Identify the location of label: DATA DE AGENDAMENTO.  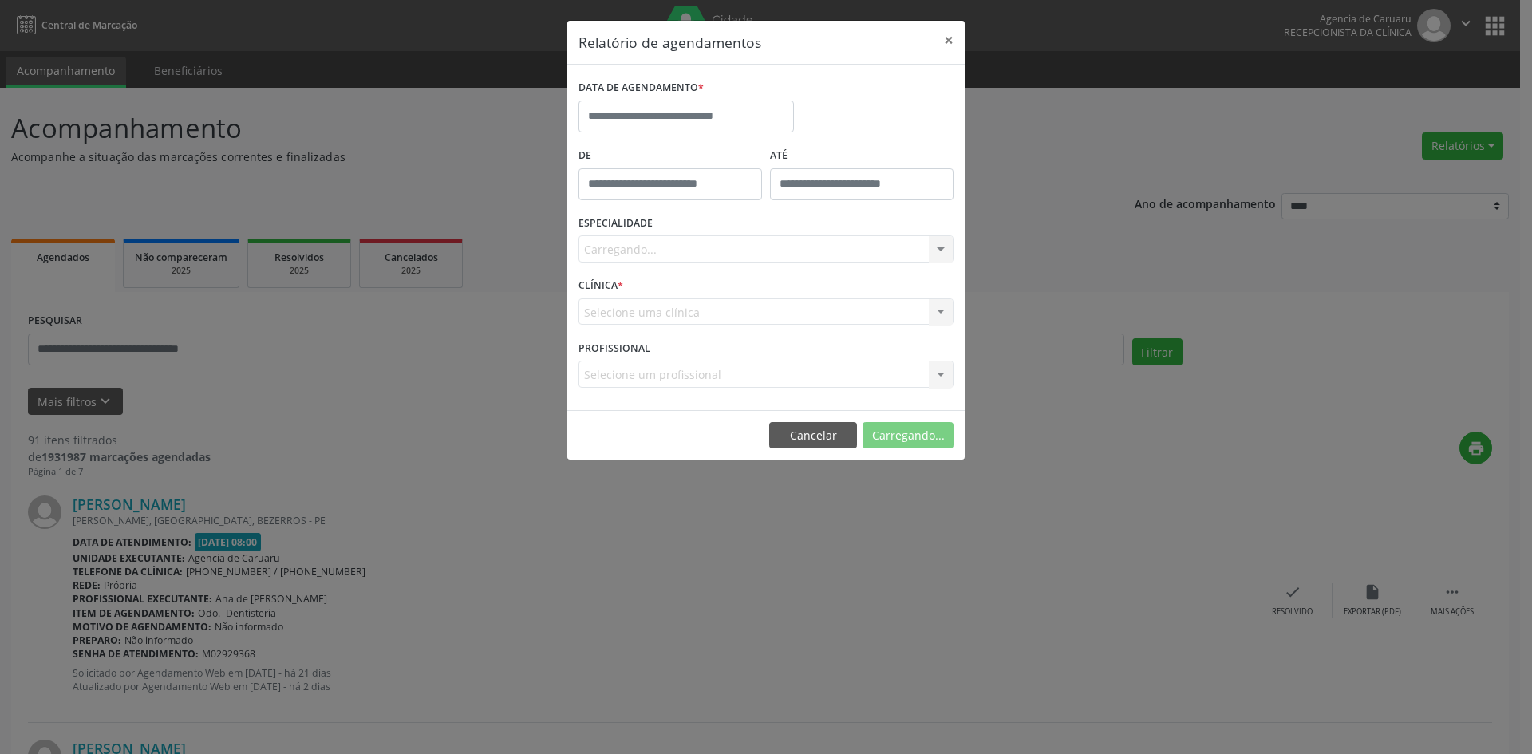
(641, 88).